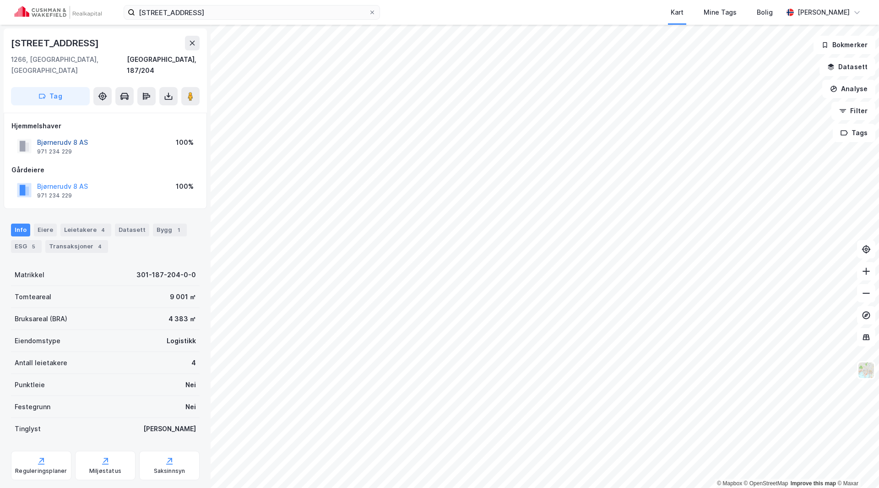 The image size is (879, 488). Describe the element at coordinates (41, 471) in the screenshot. I see `div: Reguleringsplaner` at that location.